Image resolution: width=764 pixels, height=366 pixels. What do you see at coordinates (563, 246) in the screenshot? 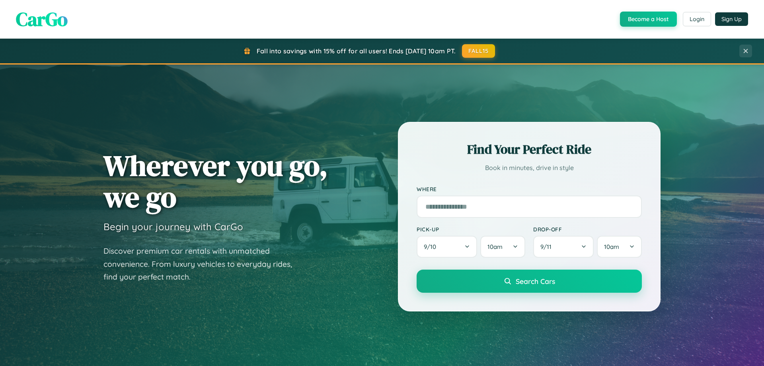
I see `button: 9/11` at bounding box center [563, 246].